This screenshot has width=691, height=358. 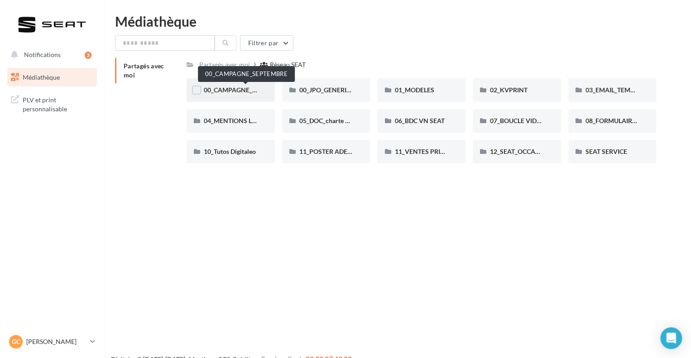 What do you see at coordinates (419, 120) in the screenshot?
I see `span: 06_BDC VN SEAT` at bounding box center [419, 120].